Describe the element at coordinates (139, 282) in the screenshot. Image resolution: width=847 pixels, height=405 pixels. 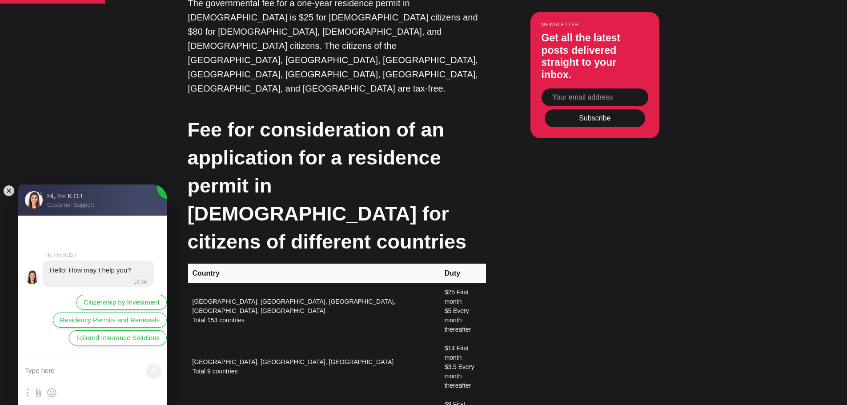
I see `jdiv: 13:34` at that location.